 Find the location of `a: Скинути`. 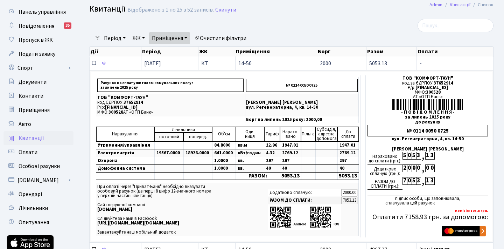

a: Скинути is located at coordinates (226, 10).